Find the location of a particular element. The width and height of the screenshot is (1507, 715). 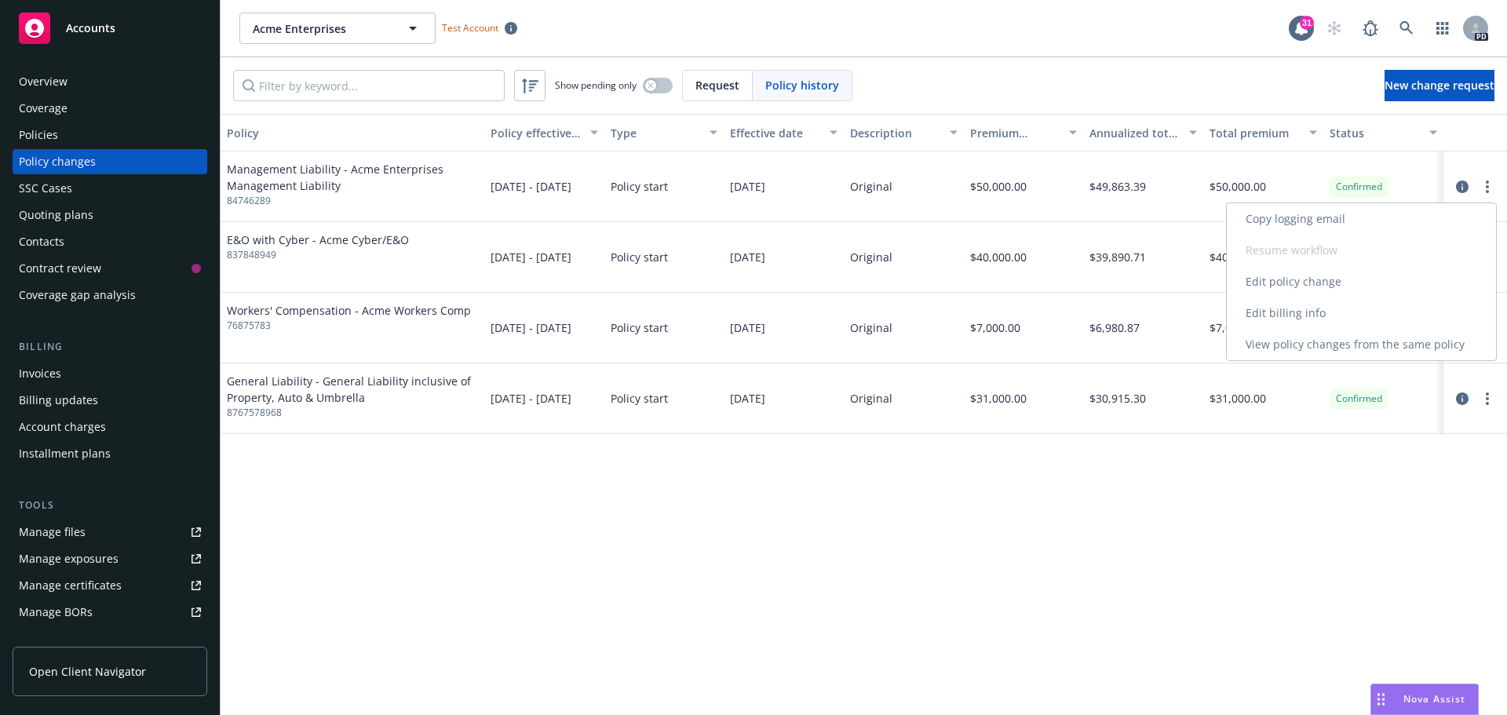

span: 837848949 is located at coordinates (318, 255).